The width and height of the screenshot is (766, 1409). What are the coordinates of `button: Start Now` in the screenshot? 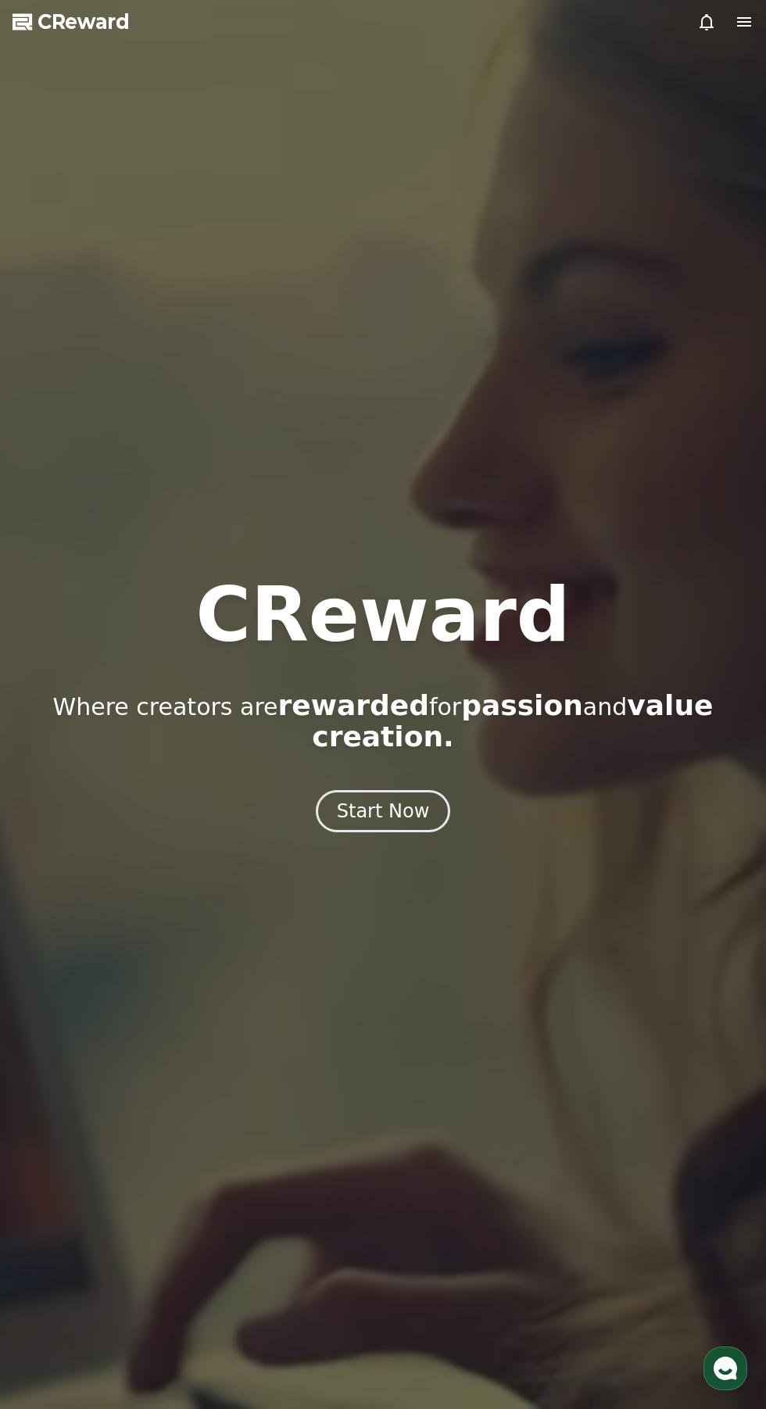 It's located at (383, 811).